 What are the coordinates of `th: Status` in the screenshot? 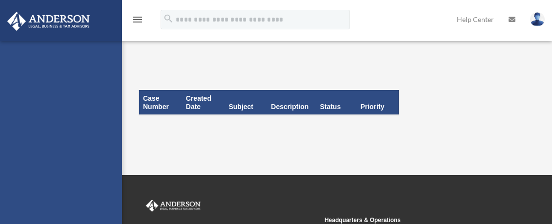 It's located at (336, 102).